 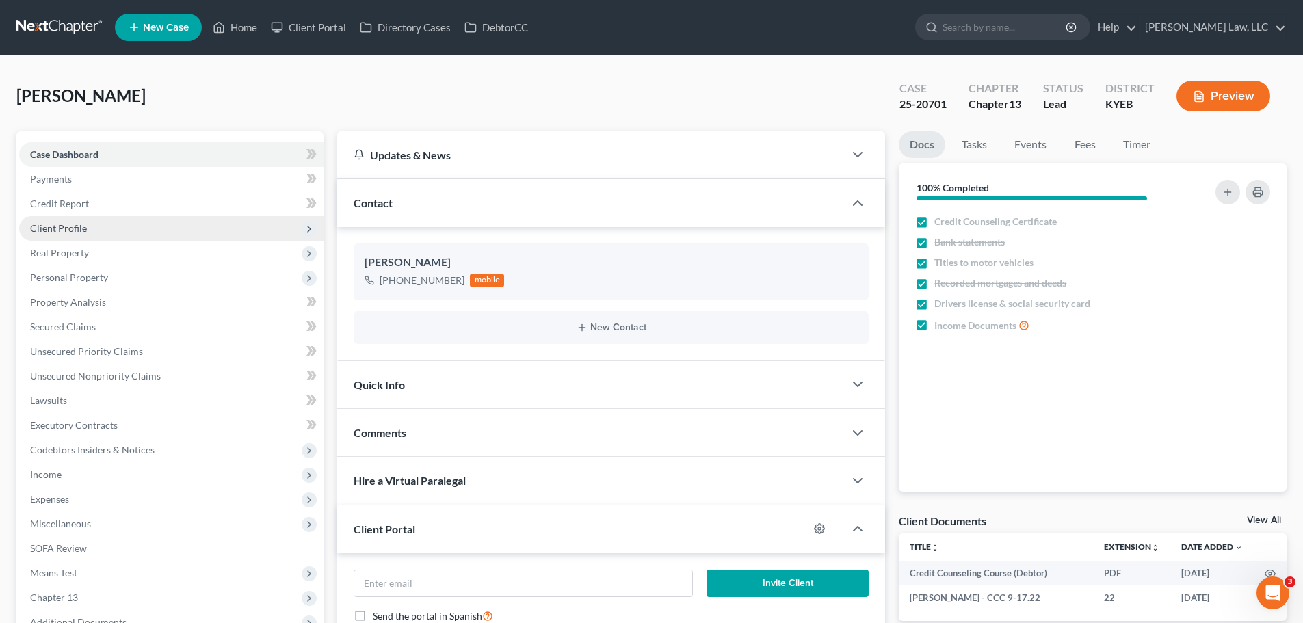 I want to click on input: Search by name..., so click(x=1005, y=27).